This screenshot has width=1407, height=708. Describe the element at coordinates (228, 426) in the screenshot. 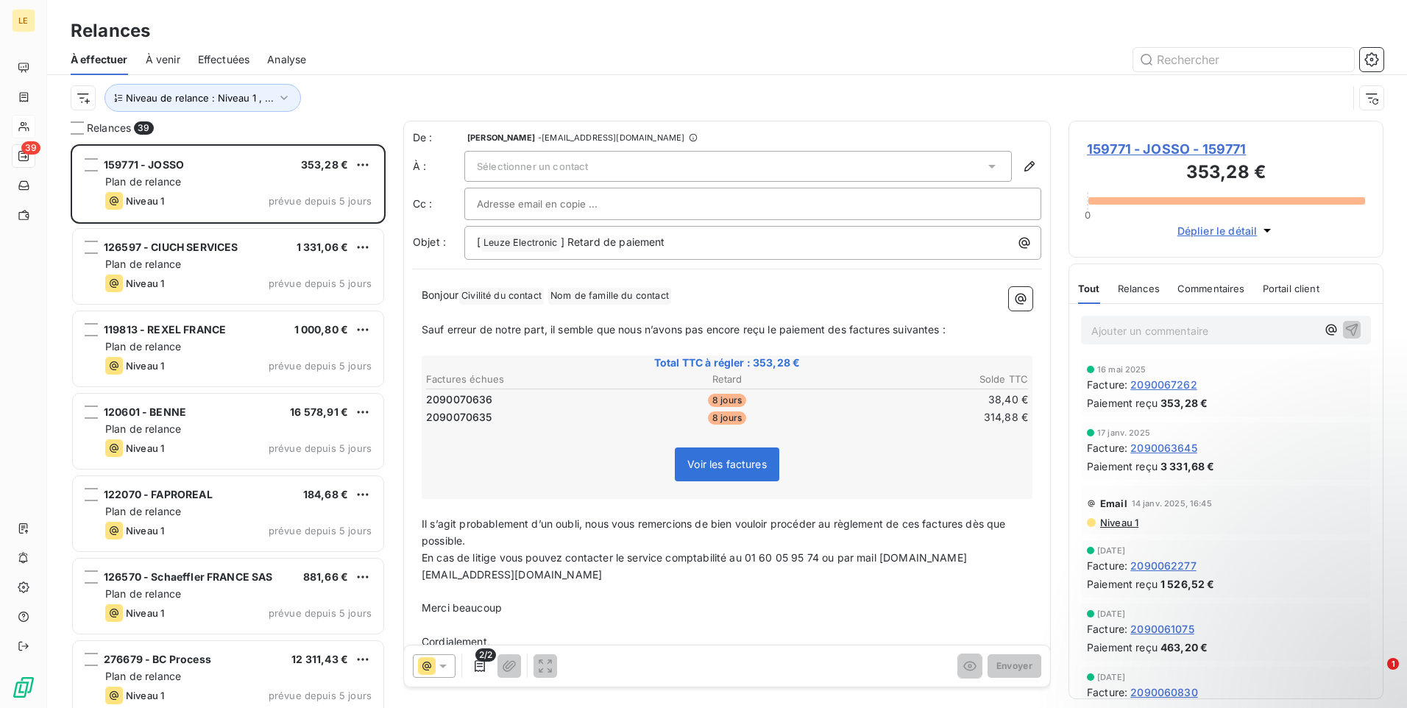

I see `div: grid` at that location.